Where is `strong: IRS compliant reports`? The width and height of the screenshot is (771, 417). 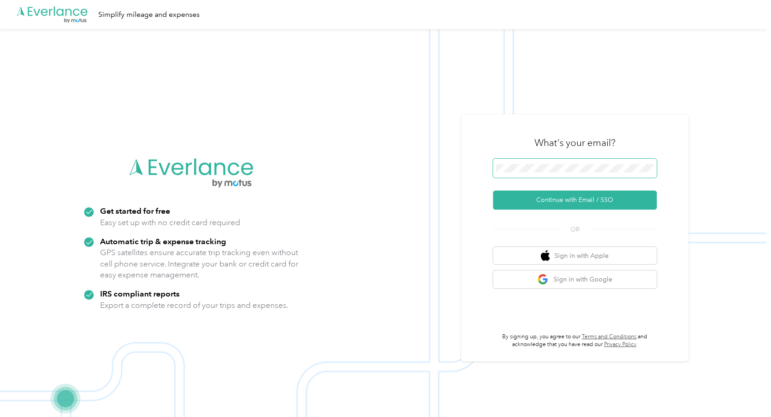
strong: IRS compliant reports is located at coordinates (140, 293).